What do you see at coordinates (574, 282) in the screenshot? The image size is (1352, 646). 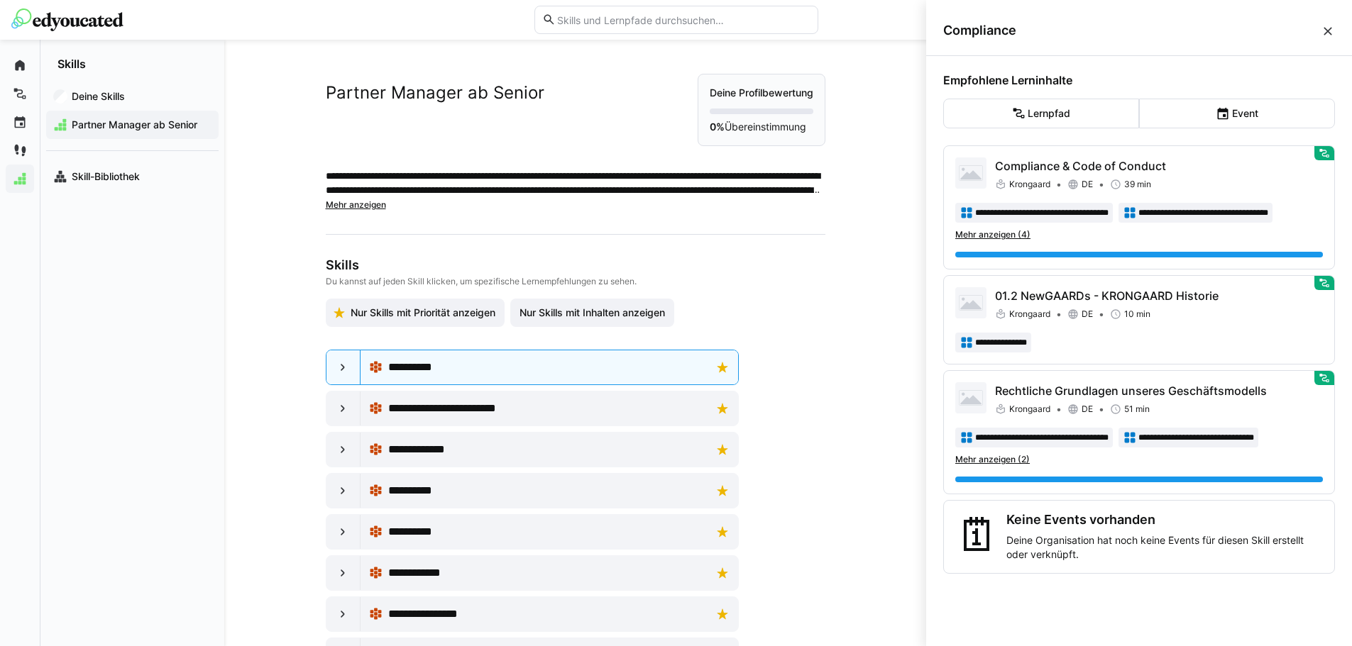 I see `p: Du kannst auf jeden Skill klicken, um spezifische Lernempfehlungen zu sehen.` at bounding box center [574, 282].